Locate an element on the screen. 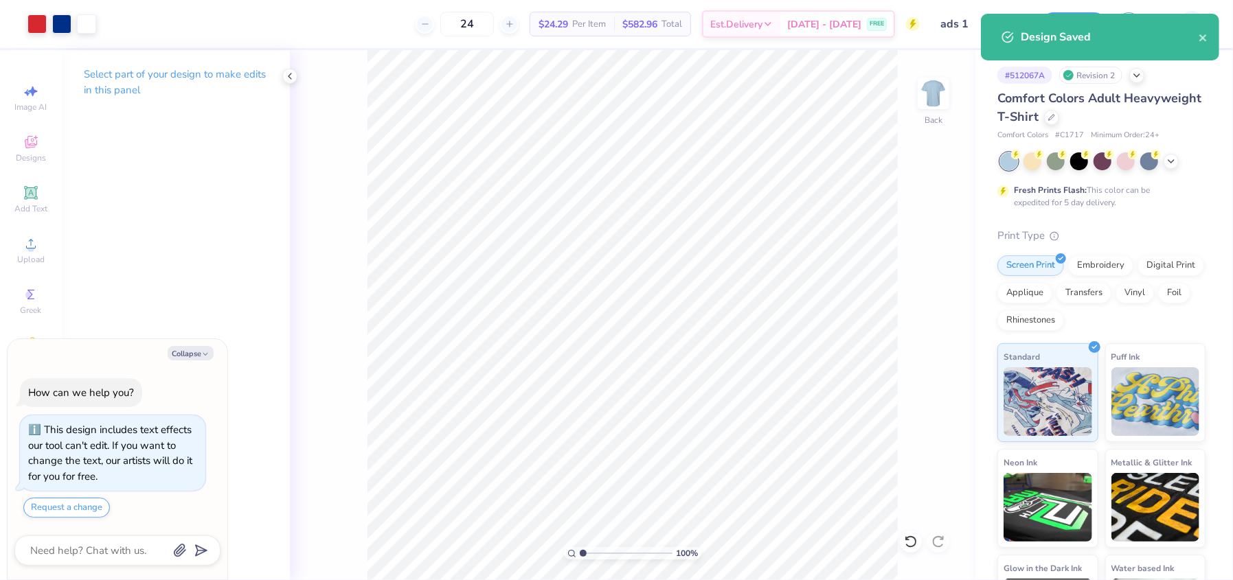 Image resolution: width=1233 pixels, height=580 pixels. span: Total is located at coordinates (672, 24).